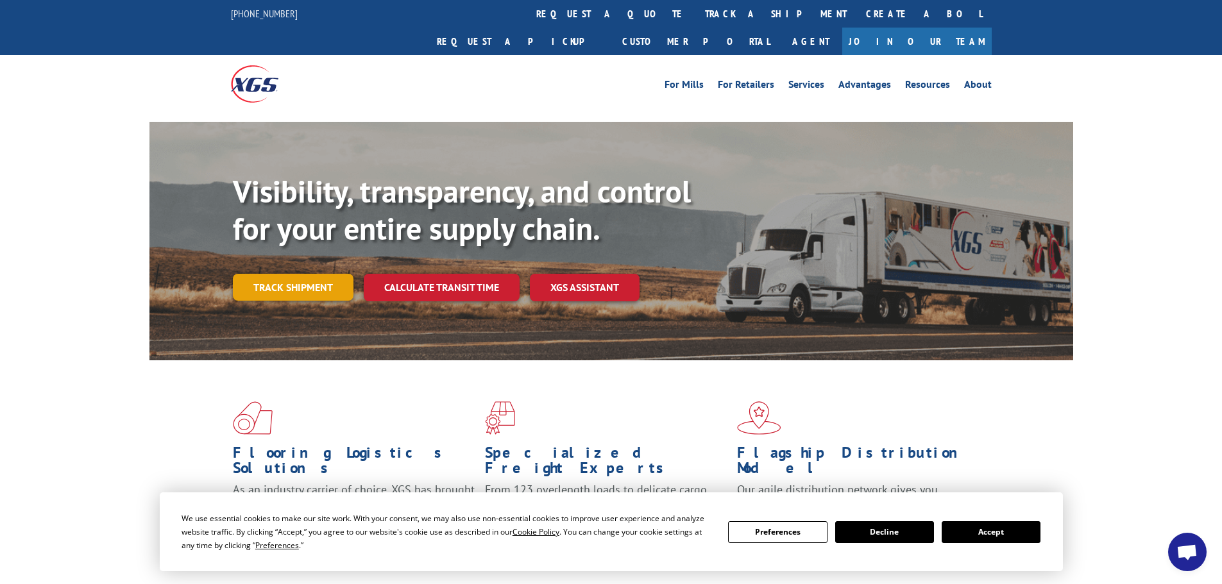 The width and height of the screenshot is (1222, 584). What do you see at coordinates (1187, 552) in the screenshot?
I see `div: Open chat` at bounding box center [1187, 552].